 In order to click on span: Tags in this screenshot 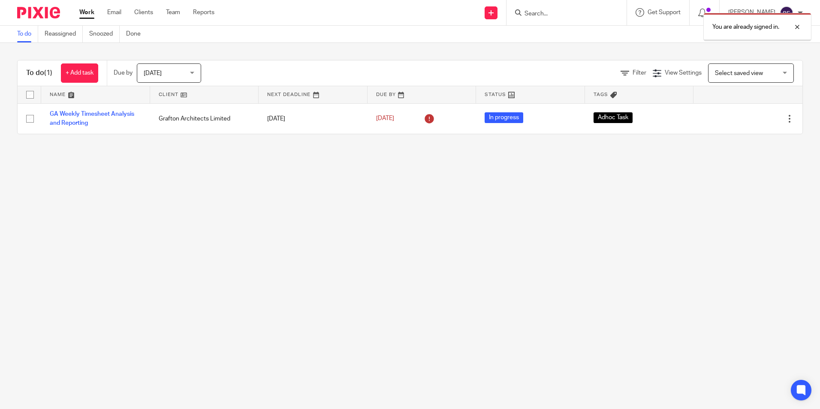, I will do `click(601, 94)`.